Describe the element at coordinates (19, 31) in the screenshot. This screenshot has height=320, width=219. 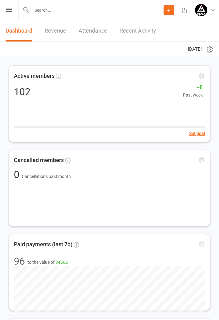
I see `a: Dashboard` at that location.